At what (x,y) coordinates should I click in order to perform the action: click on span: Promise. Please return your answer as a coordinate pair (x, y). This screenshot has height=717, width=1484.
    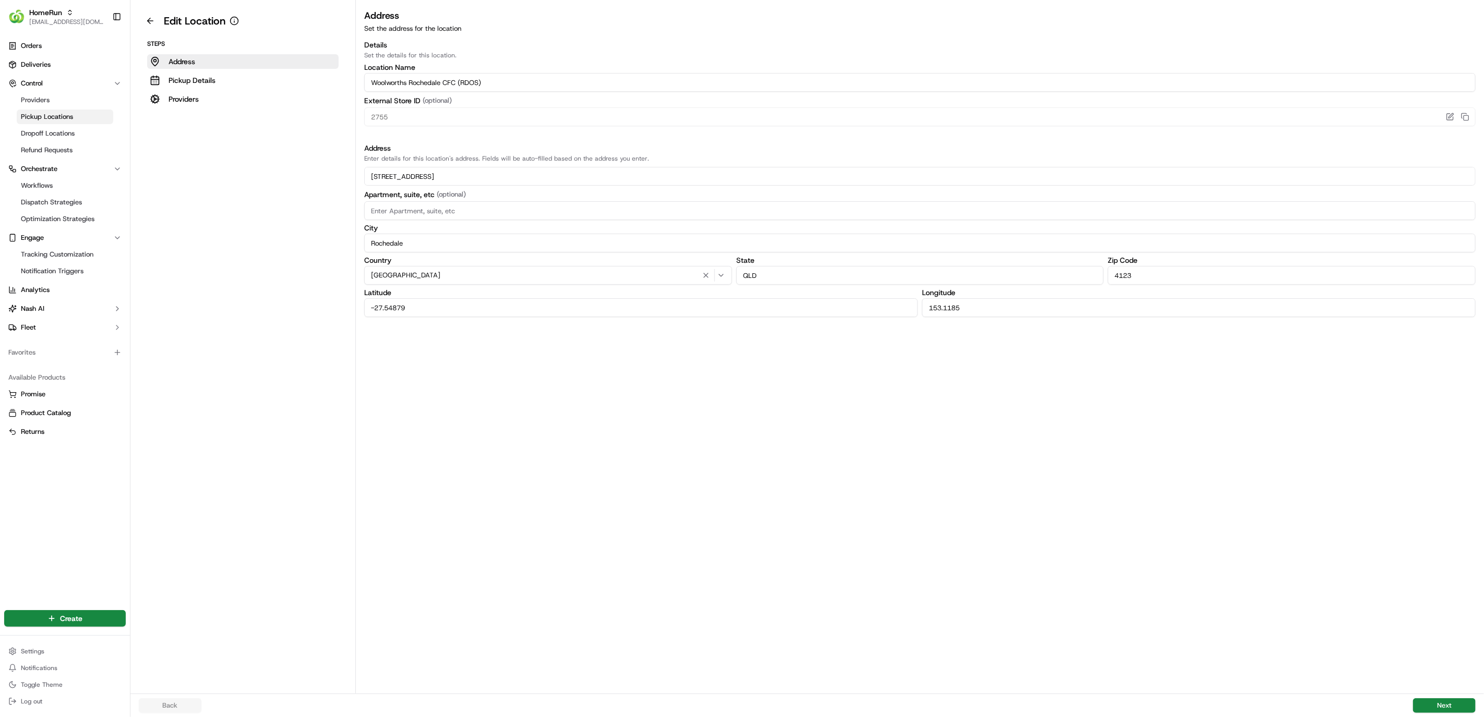
    Looking at the image, I should click on (33, 394).